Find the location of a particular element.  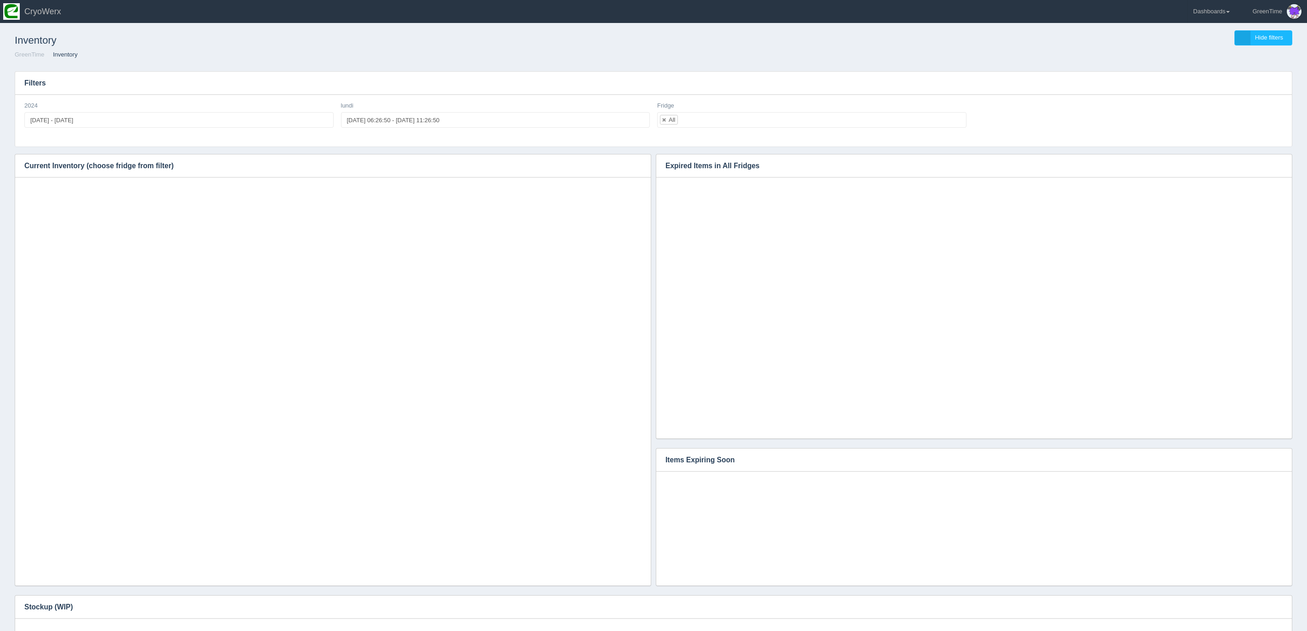

label: 2024 is located at coordinates (31, 106).